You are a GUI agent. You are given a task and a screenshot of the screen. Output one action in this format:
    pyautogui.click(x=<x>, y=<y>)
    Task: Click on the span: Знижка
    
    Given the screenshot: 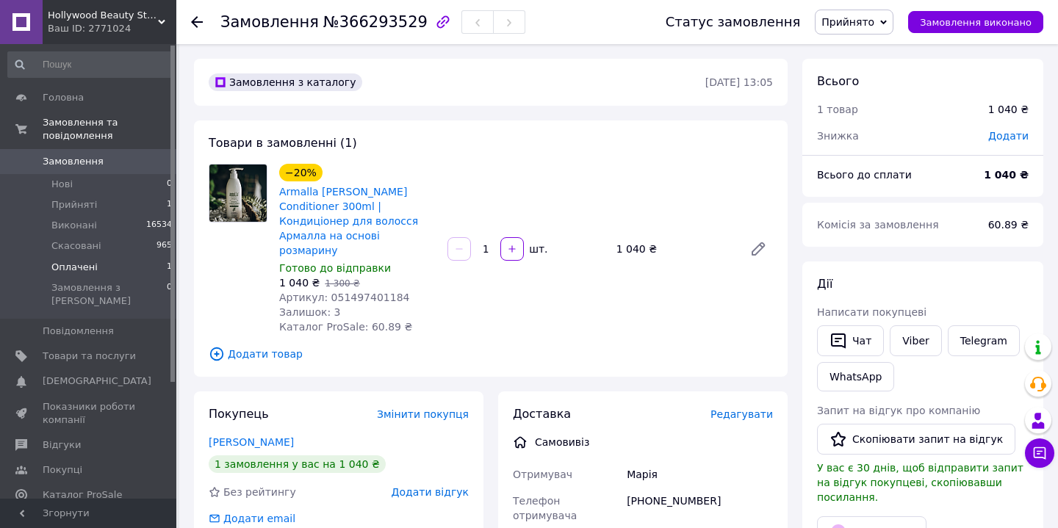 What is the action you would take?
    pyautogui.click(x=837, y=136)
    